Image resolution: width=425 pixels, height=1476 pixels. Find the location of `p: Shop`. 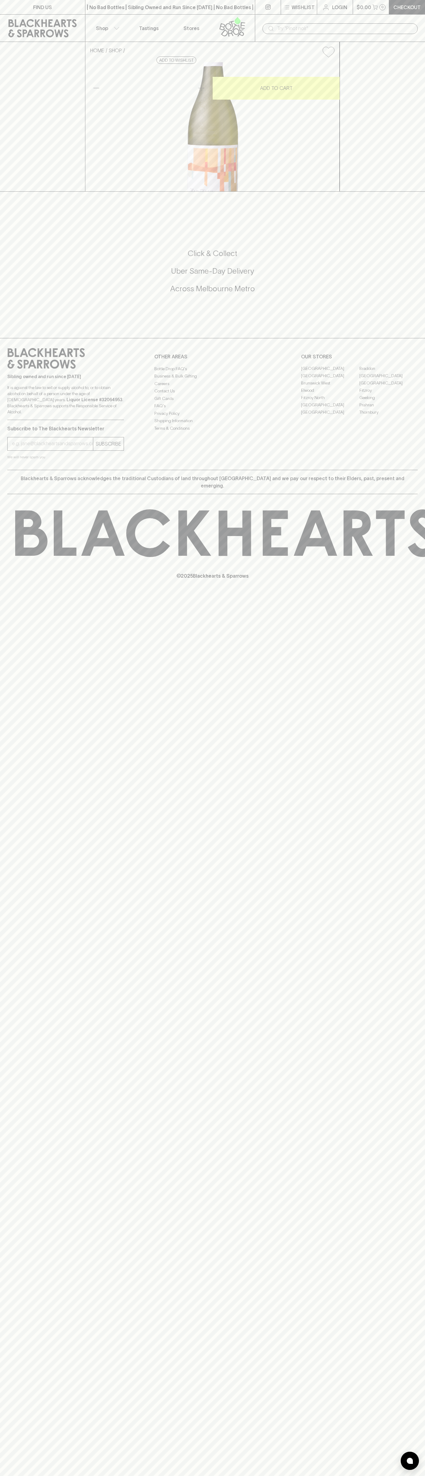

p: Shop is located at coordinates (102, 28).